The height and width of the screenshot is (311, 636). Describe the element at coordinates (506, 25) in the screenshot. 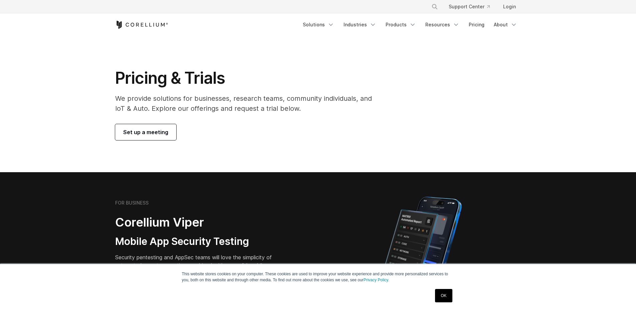

I see `a: About` at that location.